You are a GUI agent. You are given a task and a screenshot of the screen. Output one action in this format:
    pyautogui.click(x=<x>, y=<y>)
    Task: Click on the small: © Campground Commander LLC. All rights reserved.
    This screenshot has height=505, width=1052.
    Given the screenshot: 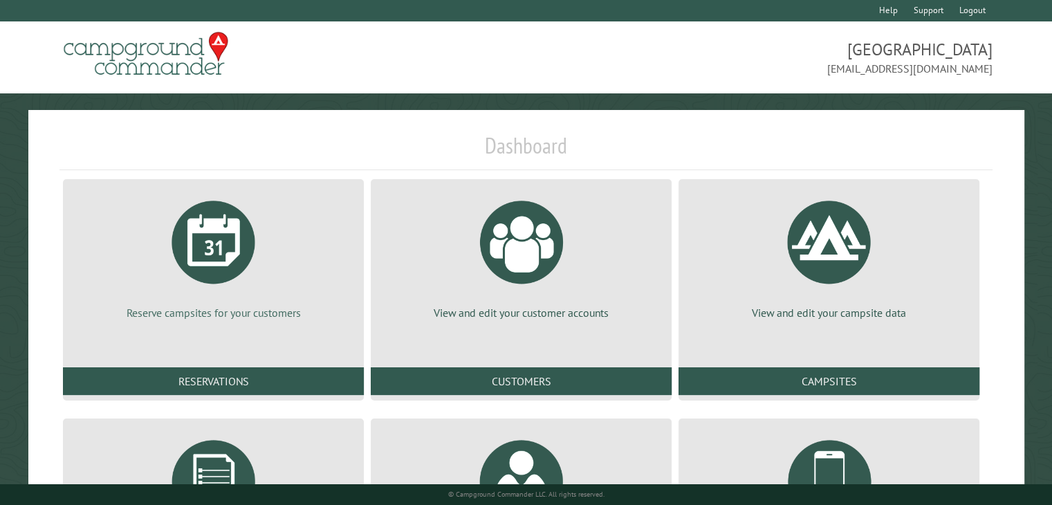 What is the action you would take?
    pyautogui.click(x=527, y=494)
    